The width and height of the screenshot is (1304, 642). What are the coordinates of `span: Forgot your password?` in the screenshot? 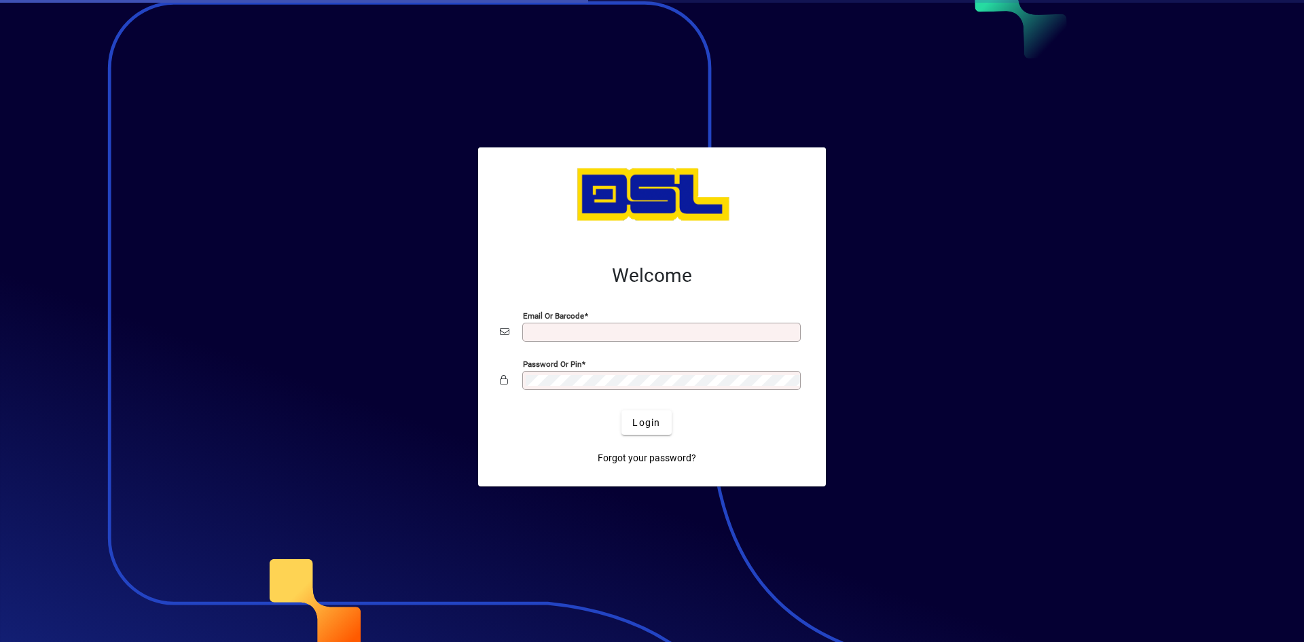 It's located at (646, 458).